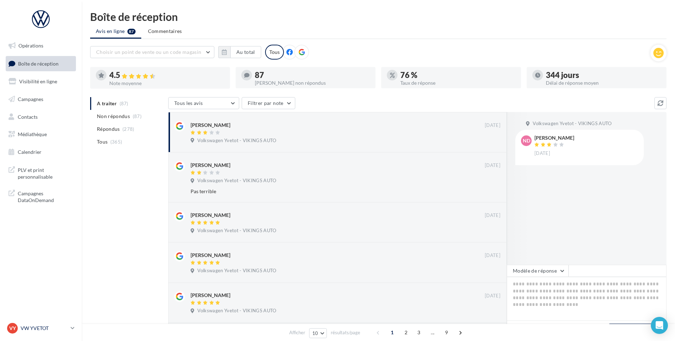  I want to click on a: PLV et print personnalisable, so click(41, 173).